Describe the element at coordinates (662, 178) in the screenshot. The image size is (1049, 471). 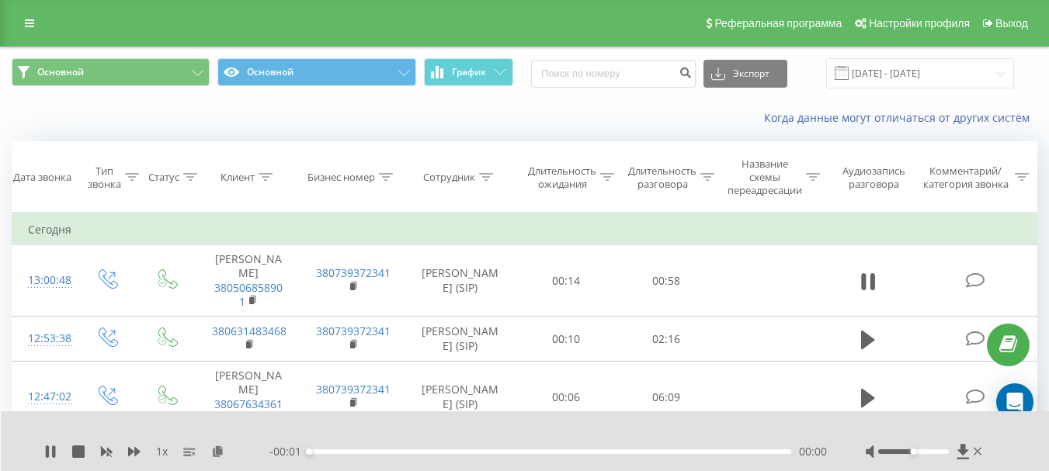
I see `div: Длительность разговора` at that location.